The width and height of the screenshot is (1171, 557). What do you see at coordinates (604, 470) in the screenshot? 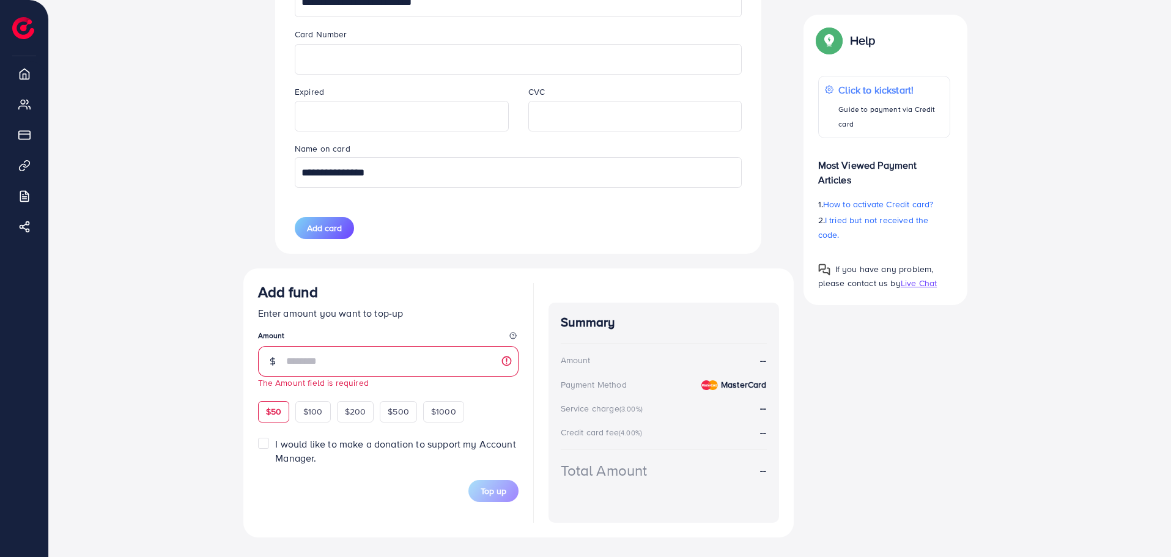
I see `div: Total Amount` at bounding box center [604, 470].